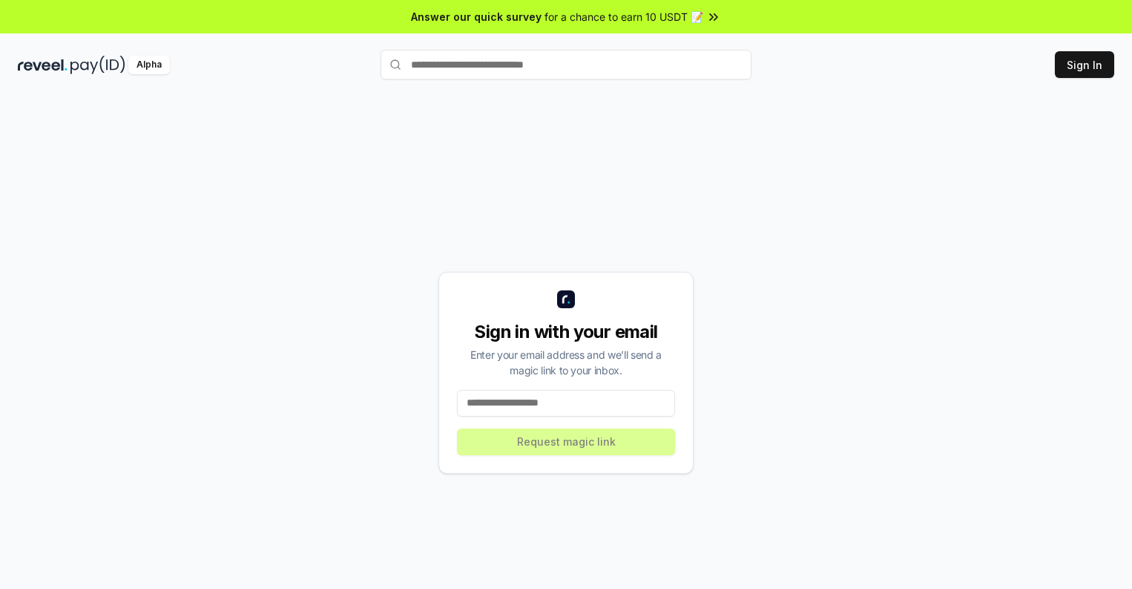 This screenshot has width=1132, height=589. What do you see at coordinates (42, 65) in the screenshot?
I see `img: reveel_dark` at bounding box center [42, 65].